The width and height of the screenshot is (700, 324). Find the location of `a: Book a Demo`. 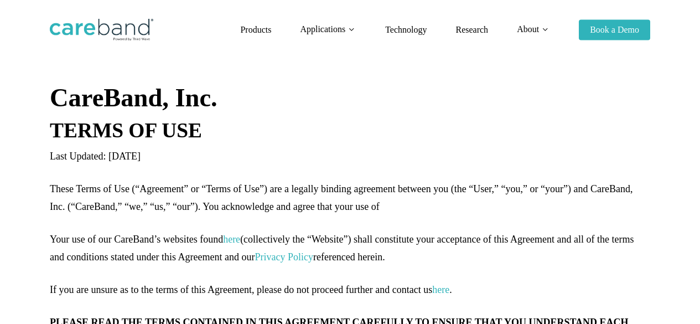

a: Book a Demo is located at coordinates (615, 30).